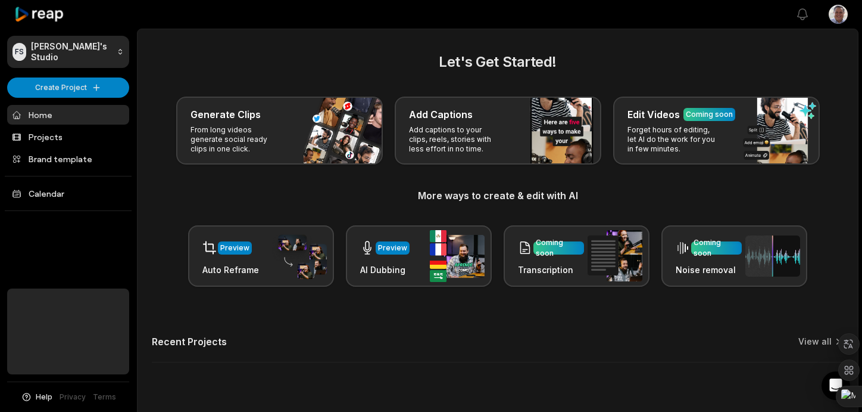 The width and height of the screenshot is (862, 412). What do you see at coordinates (773, 256) in the screenshot?
I see `img: noise_removal.png` at bounding box center [773, 256].